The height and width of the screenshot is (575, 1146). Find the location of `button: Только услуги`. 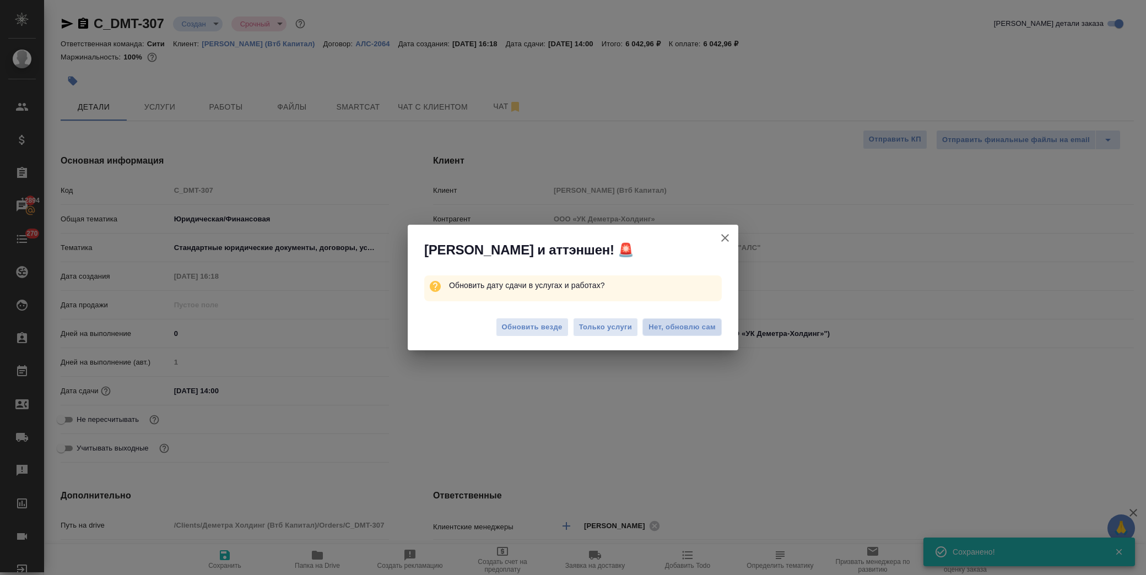

button: Только услуги is located at coordinates (605, 327).